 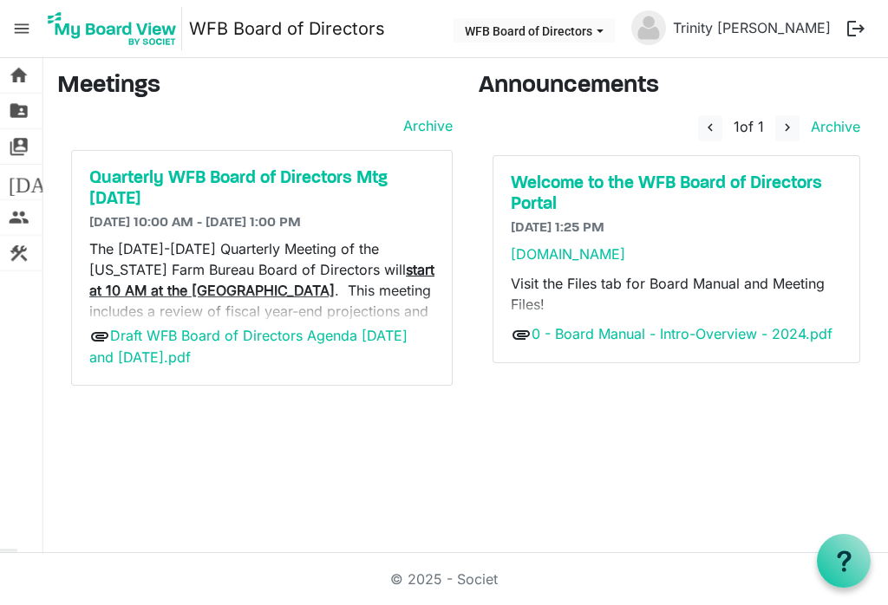 What do you see at coordinates (676, 294) in the screenshot?
I see `p: Visit the Files tab for Board Manual and Meeting Files!` at bounding box center [676, 294].